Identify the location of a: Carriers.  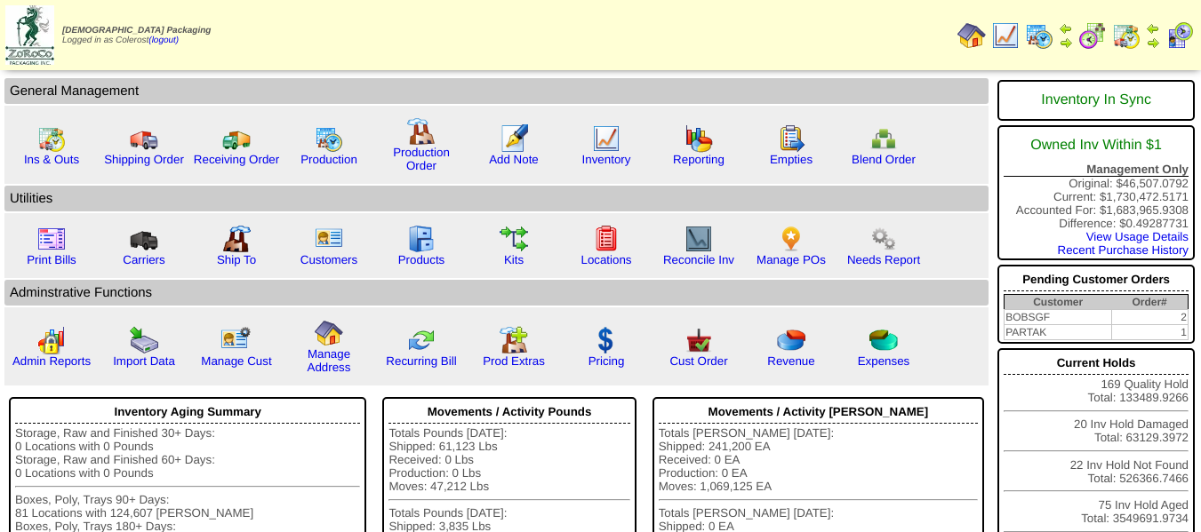
(143, 259).